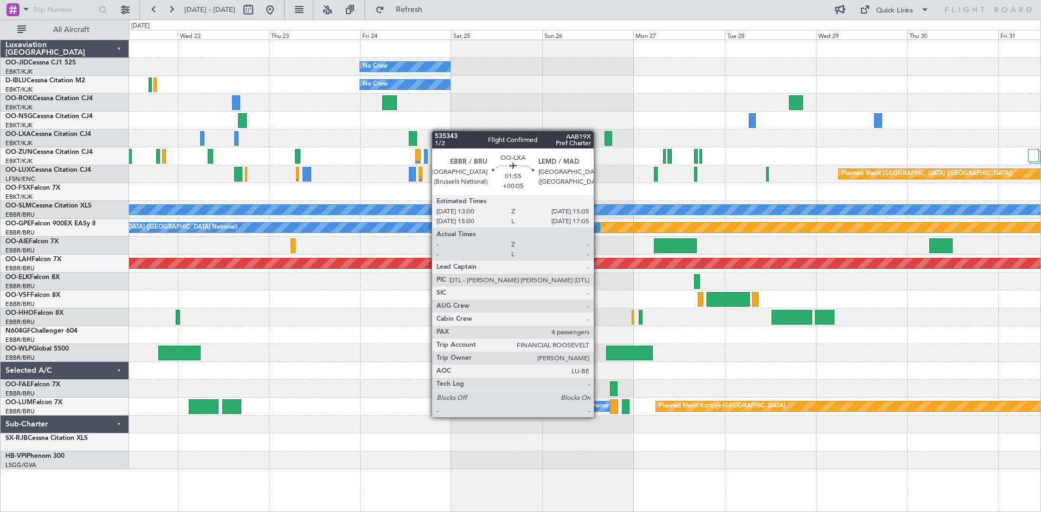 The width and height of the screenshot is (1041, 512). I want to click on span: HB-VPI, so click(16, 457).